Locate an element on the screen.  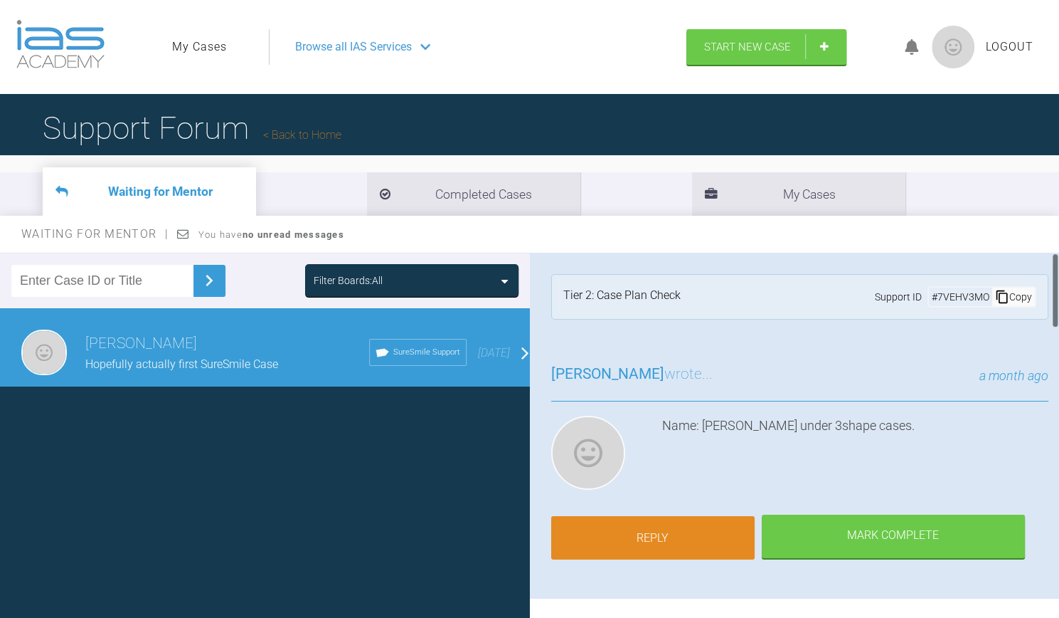
input: Enter Case ID or Title is located at coordinates (102, 280).